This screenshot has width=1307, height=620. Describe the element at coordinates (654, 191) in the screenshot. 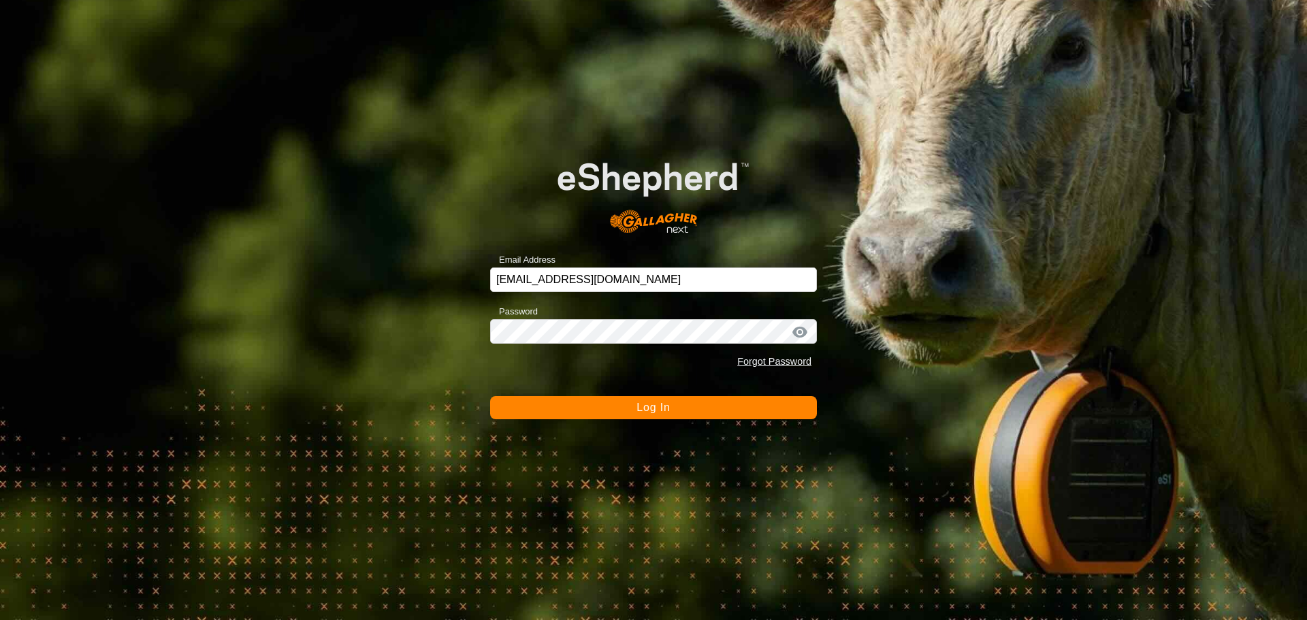

I see `img: E-shepherd Logo` at that location.